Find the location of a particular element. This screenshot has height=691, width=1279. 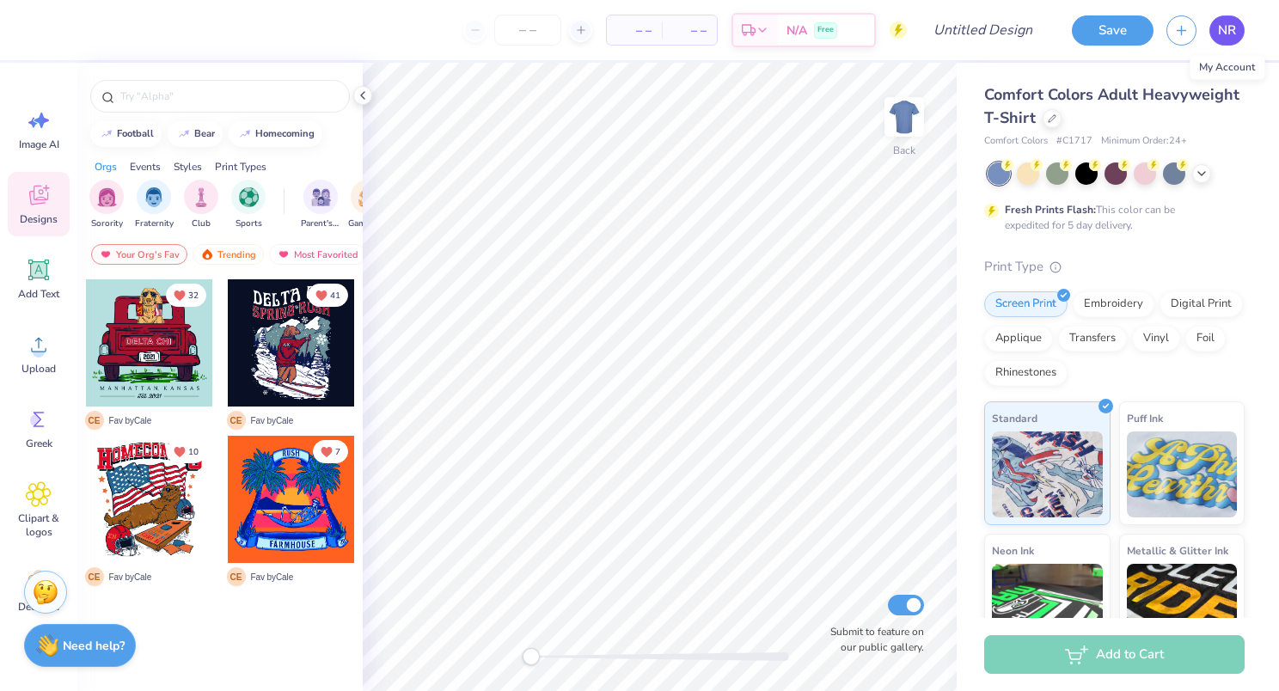

div: homecoming is located at coordinates (284, 133).